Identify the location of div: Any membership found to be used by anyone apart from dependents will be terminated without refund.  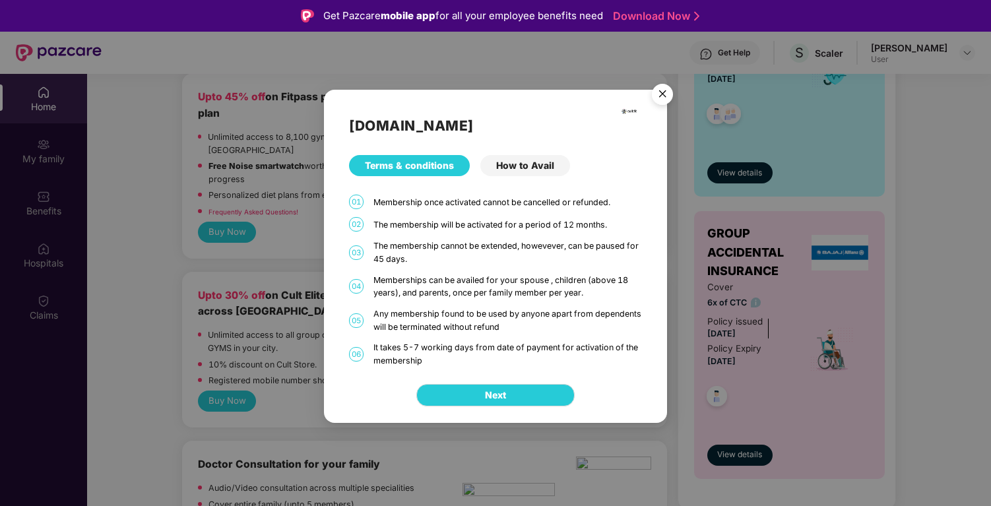
(507, 320).